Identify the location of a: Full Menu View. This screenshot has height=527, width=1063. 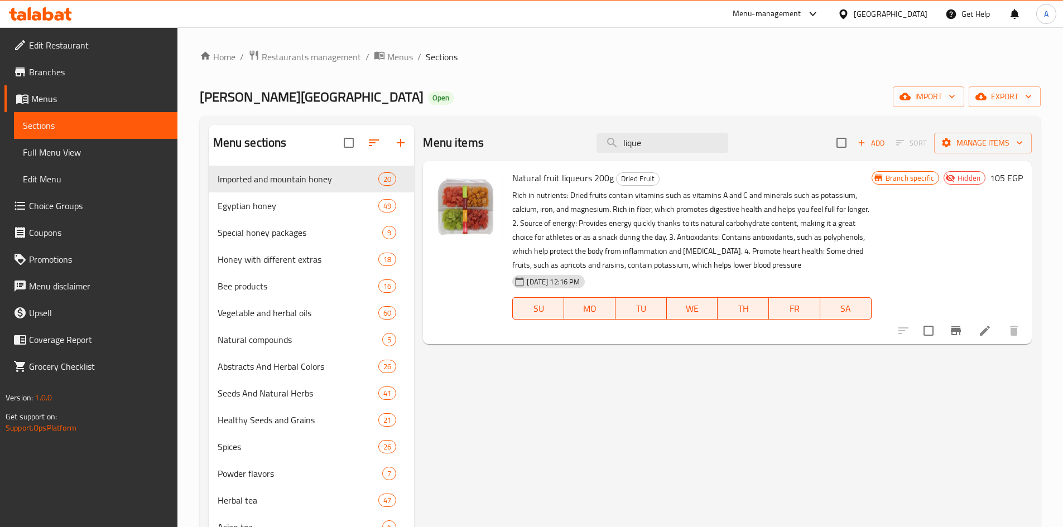
(95, 152).